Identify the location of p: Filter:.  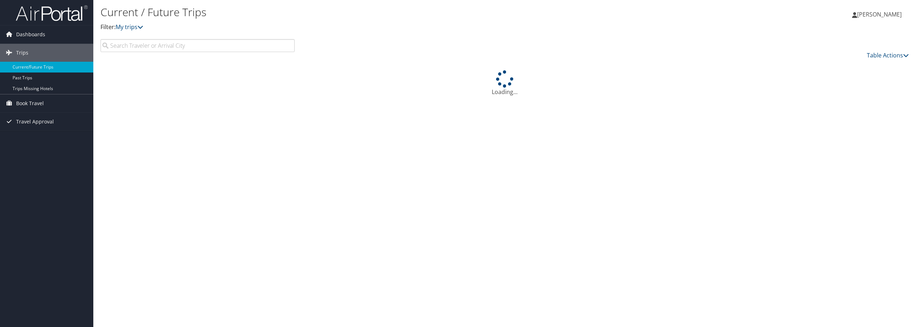
(370, 27).